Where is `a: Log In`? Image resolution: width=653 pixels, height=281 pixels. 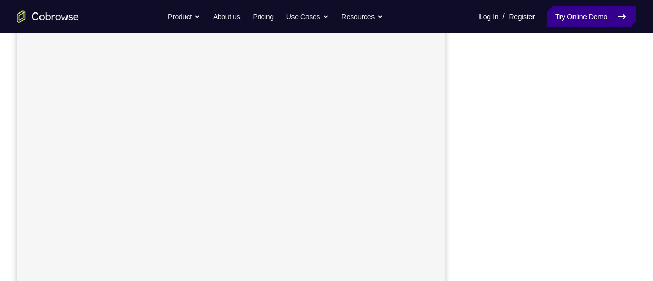 a: Log In is located at coordinates (488, 17).